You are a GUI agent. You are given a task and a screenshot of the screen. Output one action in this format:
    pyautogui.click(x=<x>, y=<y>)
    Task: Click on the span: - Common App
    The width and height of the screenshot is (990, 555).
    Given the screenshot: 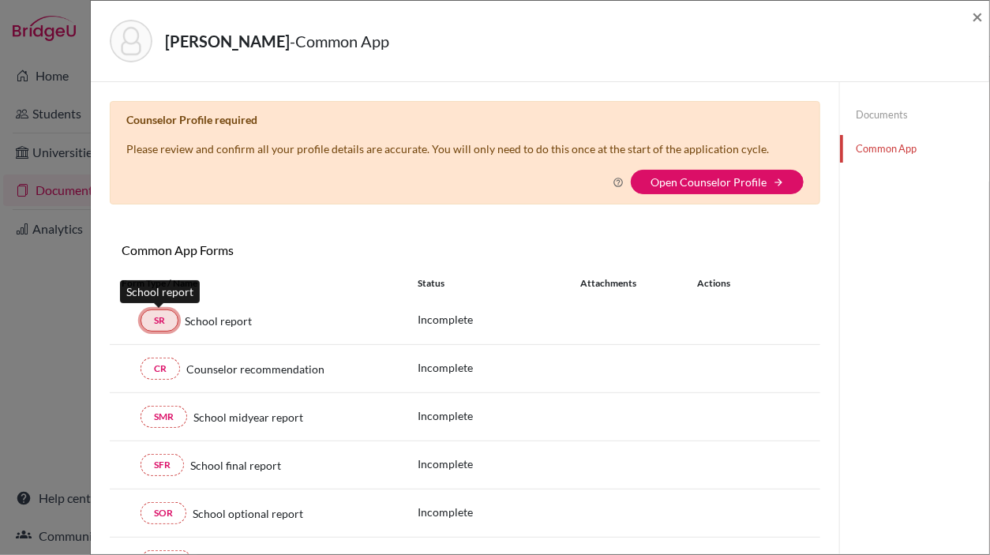 What is the action you would take?
    pyautogui.click(x=340, y=41)
    